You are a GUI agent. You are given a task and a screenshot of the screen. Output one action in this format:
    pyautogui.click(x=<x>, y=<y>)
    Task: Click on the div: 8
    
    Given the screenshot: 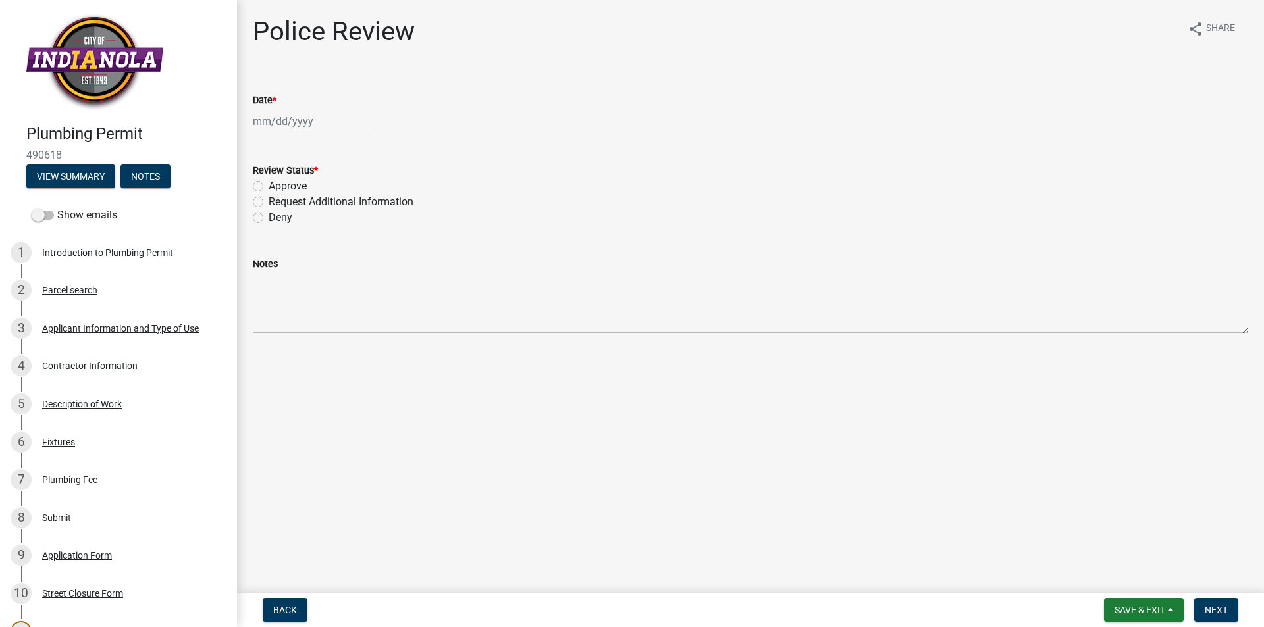 What is the action you would take?
    pyautogui.click(x=21, y=518)
    